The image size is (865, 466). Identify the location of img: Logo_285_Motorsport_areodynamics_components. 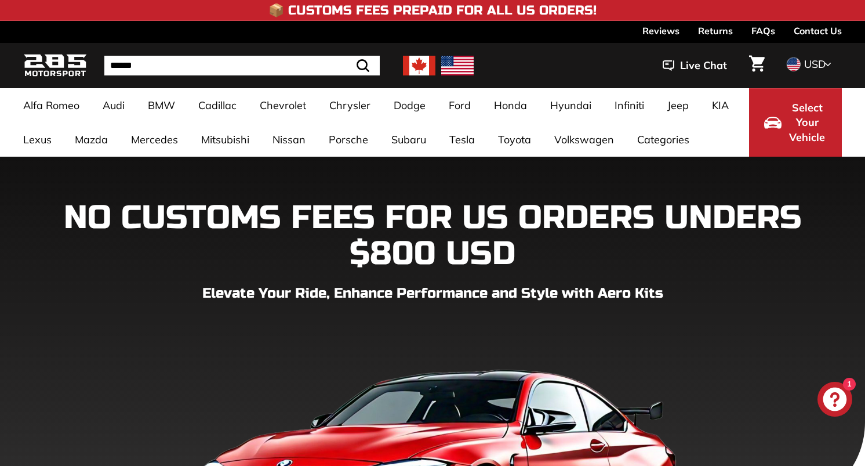
(55, 66).